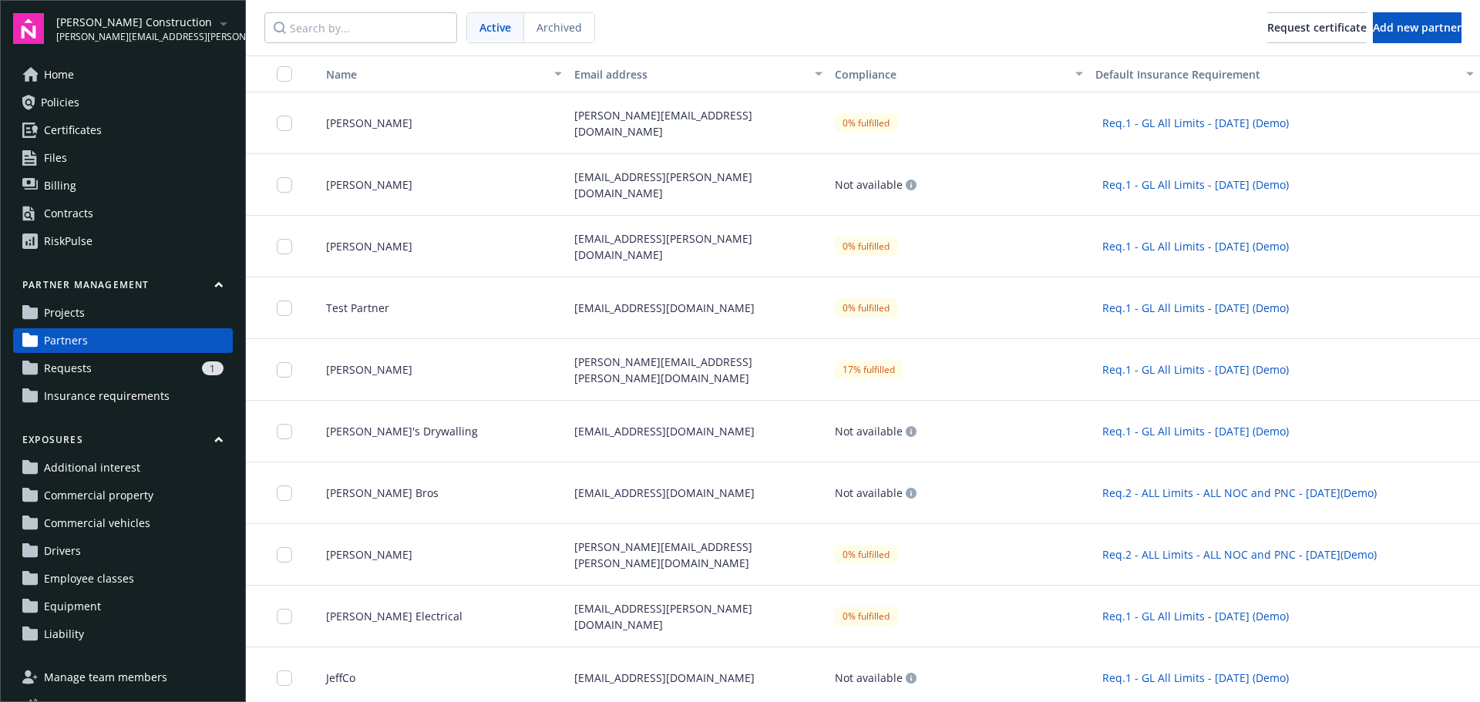 This screenshot has width=1480, height=702. What do you see at coordinates (869, 369) in the screenshot?
I see `div: 17% fulfilled` at bounding box center [869, 369].